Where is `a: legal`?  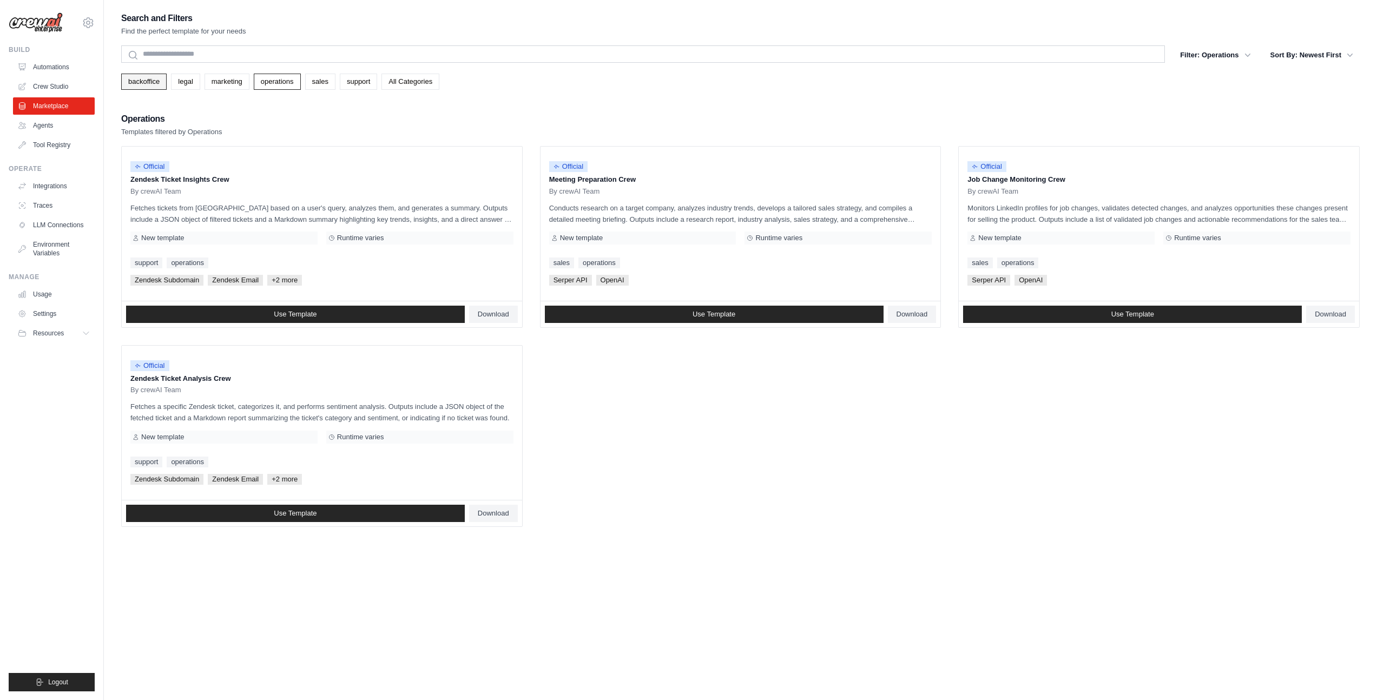 a: legal is located at coordinates (185, 82).